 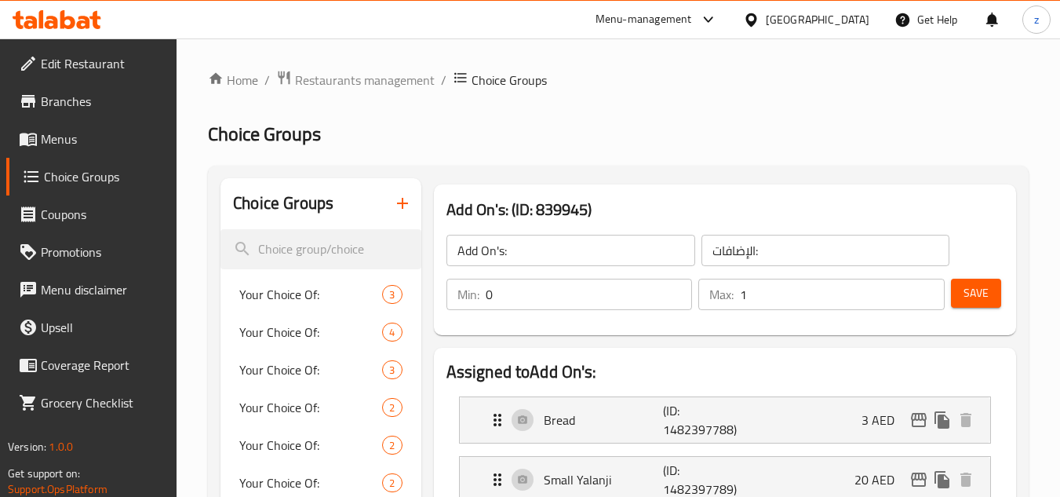 I want to click on span: Coupons, so click(x=103, y=214).